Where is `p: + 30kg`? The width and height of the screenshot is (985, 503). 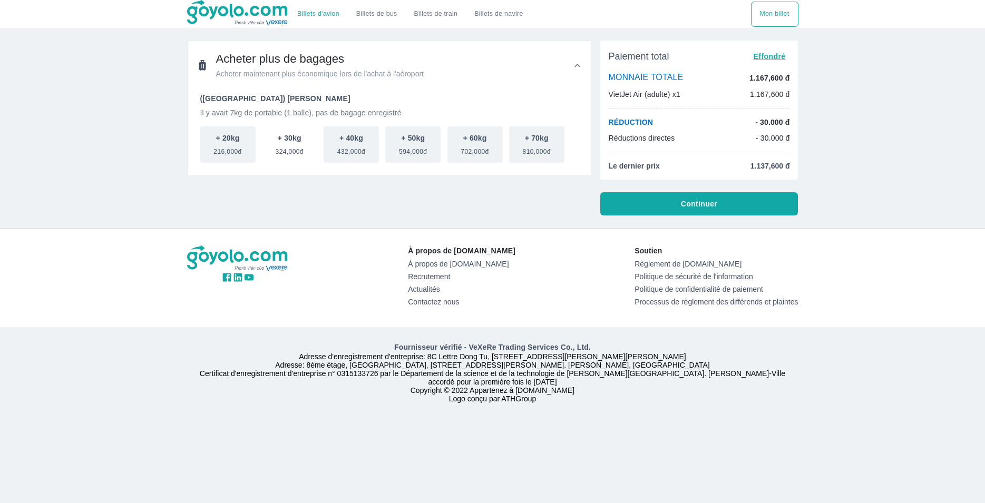 p: + 30kg is located at coordinates (289, 138).